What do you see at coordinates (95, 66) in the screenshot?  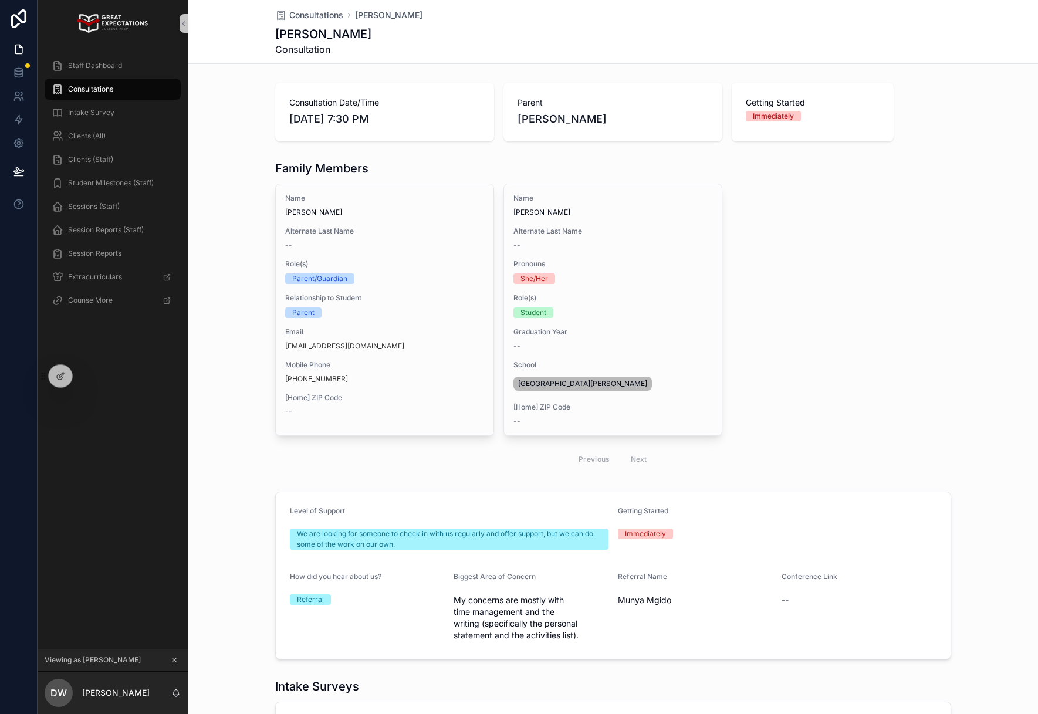 I see `span: Staff Dashboard` at bounding box center [95, 66].